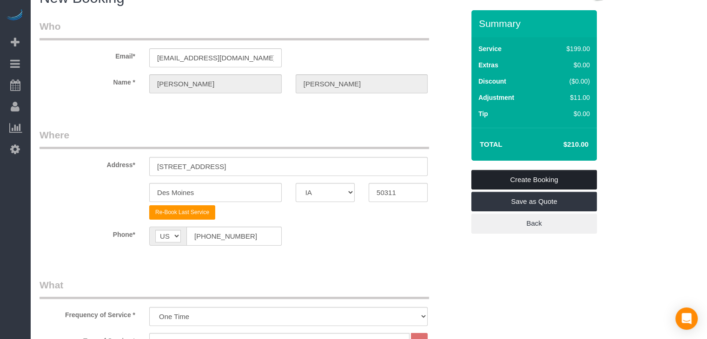 Image resolution: width=707 pixels, height=339 pixels. I want to click on h3: Summary, so click(535, 23).